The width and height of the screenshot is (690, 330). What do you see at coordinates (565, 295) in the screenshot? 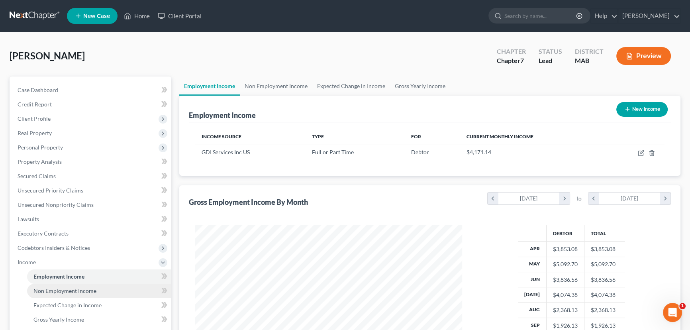
I see `div: $4,074.38` at bounding box center [565, 295].